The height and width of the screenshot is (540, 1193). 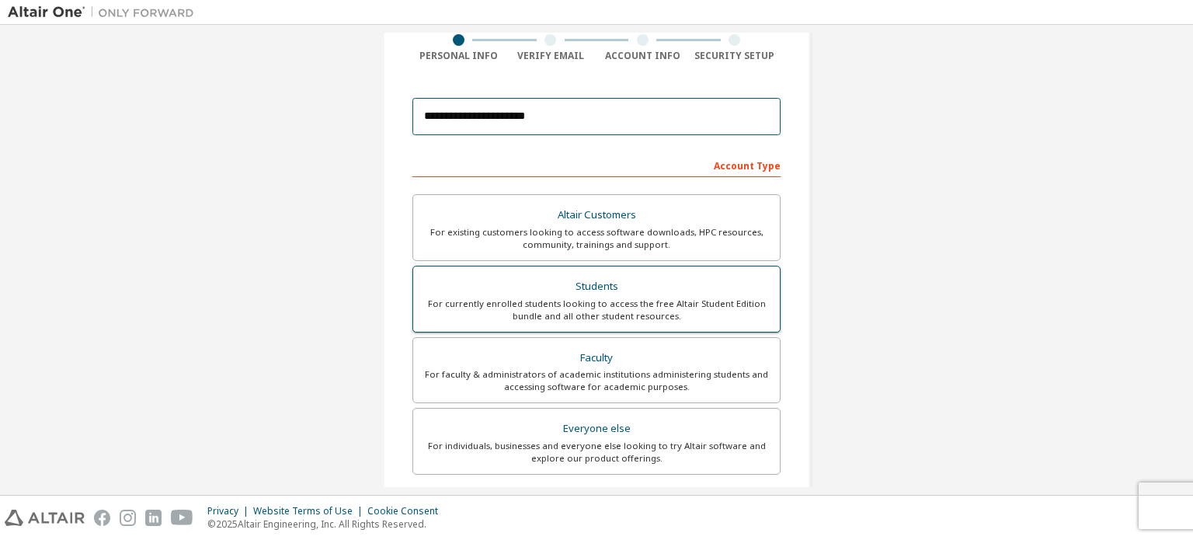 What do you see at coordinates (310, 511) in the screenshot?
I see `div: Website Terms of Use` at bounding box center [310, 511].